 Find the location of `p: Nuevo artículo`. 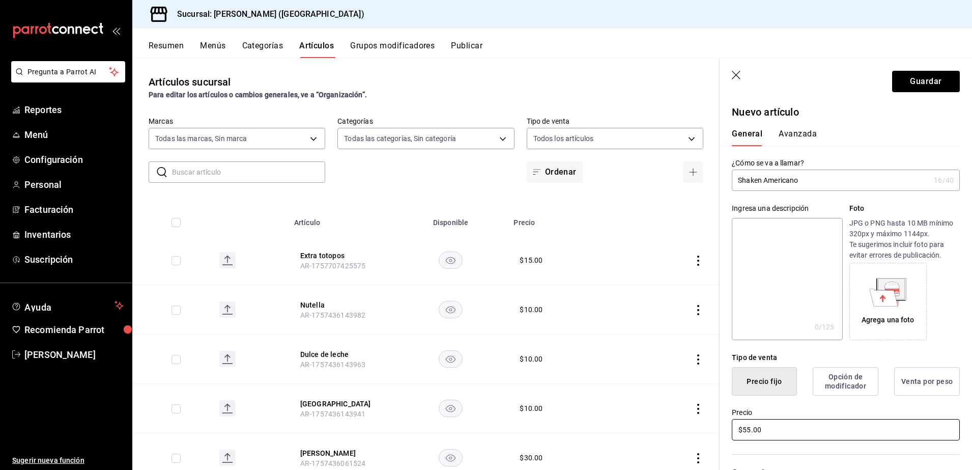

p: Nuevo artículo is located at coordinates (846, 112).